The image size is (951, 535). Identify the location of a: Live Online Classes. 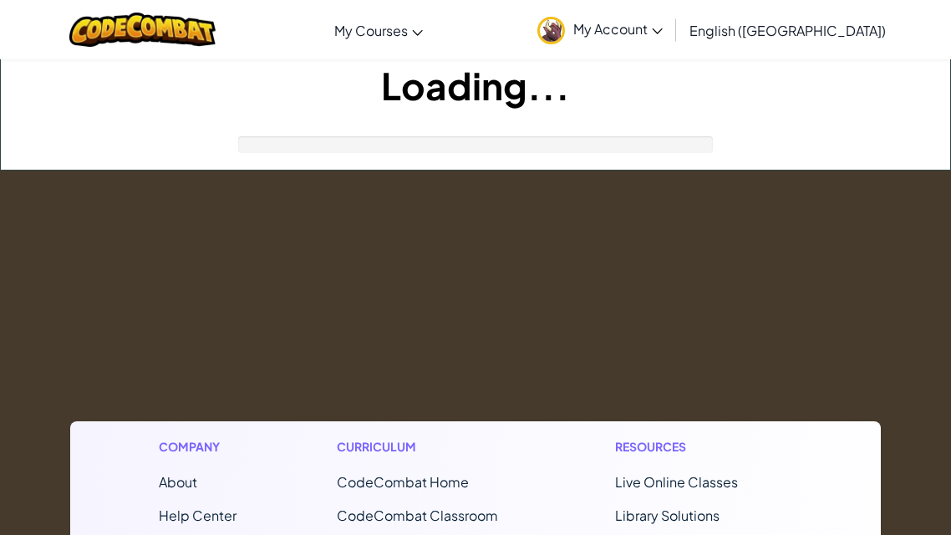
(676, 481).